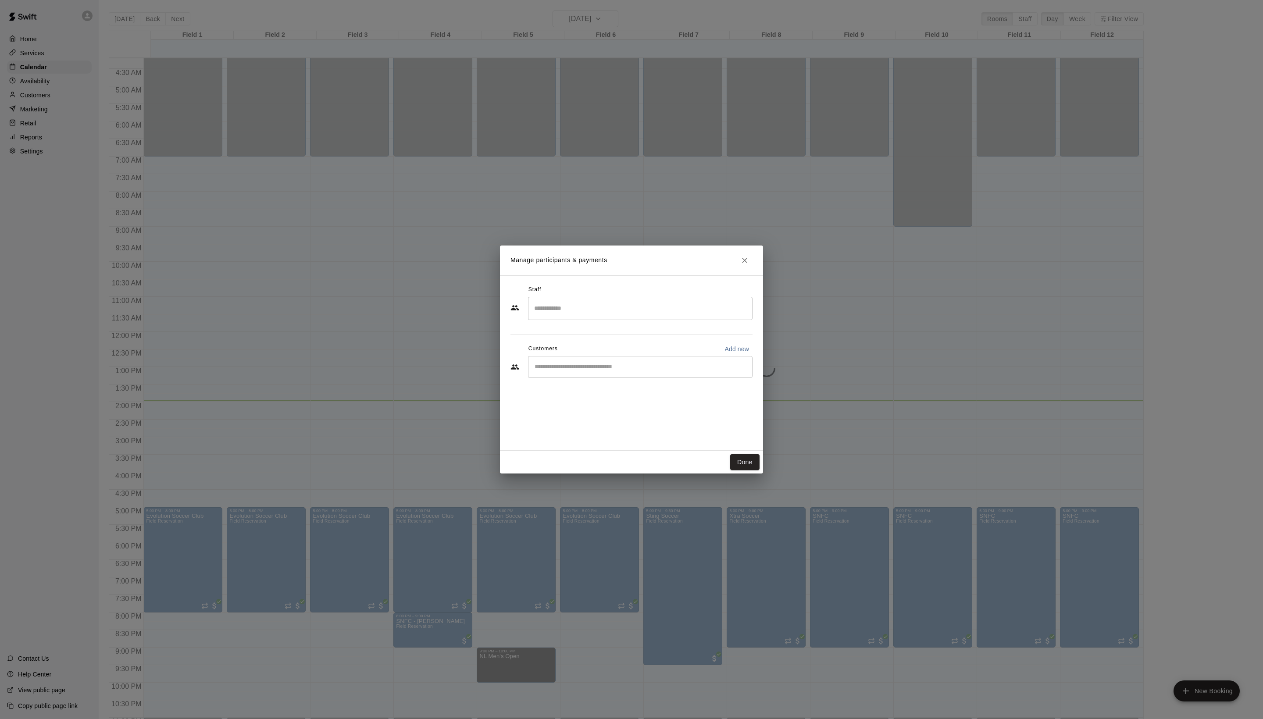 This screenshot has width=1263, height=719. Describe the element at coordinates (515, 308) in the screenshot. I see `svg: Staff` at that location.